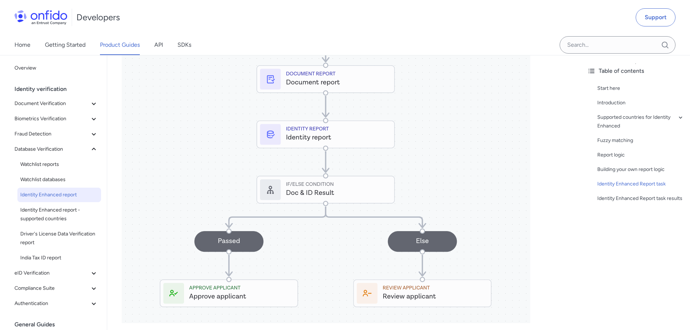  What do you see at coordinates (655, 17) in the screenshot?
I see `a: Support` at bounding box center [655, 17].